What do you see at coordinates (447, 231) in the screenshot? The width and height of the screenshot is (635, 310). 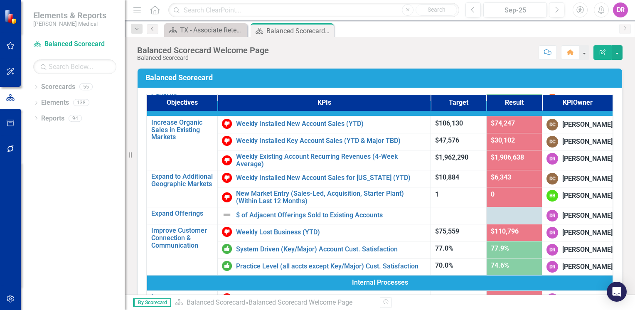 I see `span: $75,559` at bounding box center [447, 231].